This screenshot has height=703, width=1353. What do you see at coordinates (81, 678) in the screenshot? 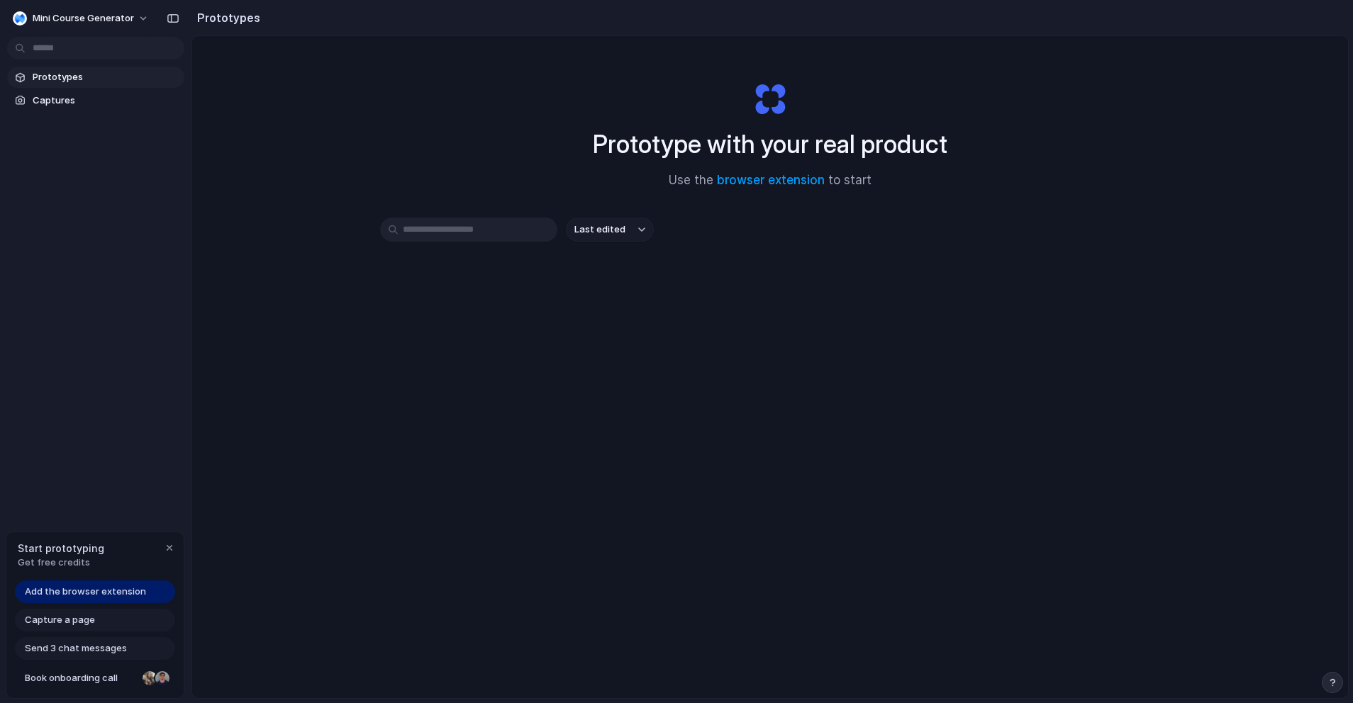
I see `span: Book onboarding call` at bounding box center [81, 678].